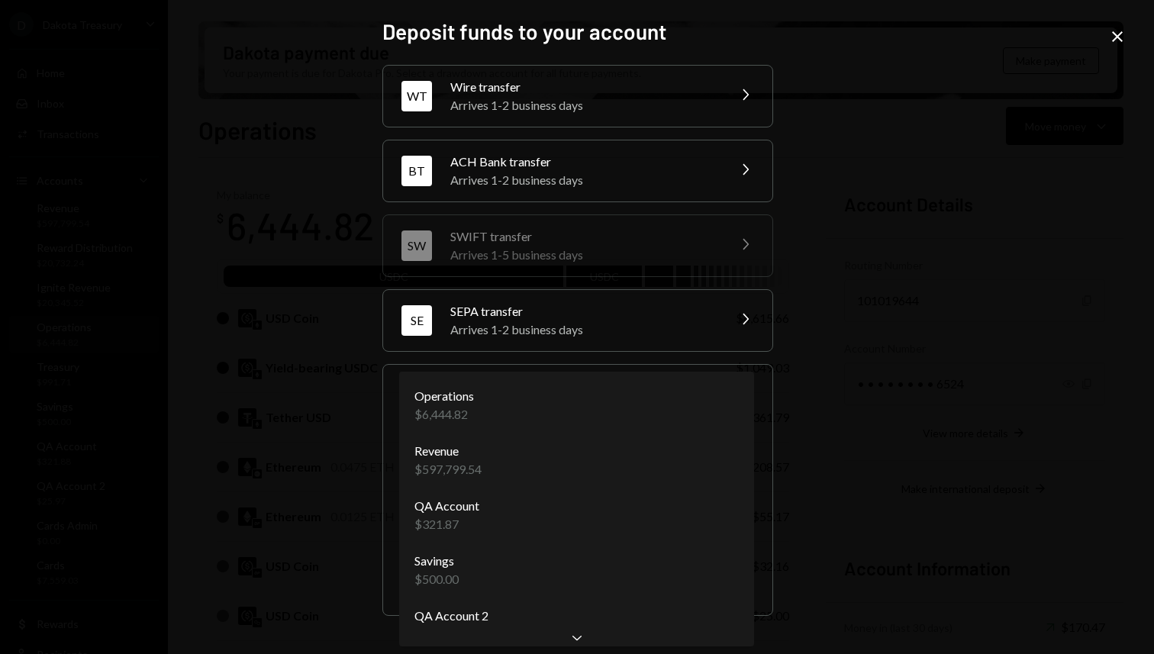 This screenshot has width=1154, height=654. Describe the element at coordinates (451, 634) in the screenshot. I see `div: $25.97` at that location.